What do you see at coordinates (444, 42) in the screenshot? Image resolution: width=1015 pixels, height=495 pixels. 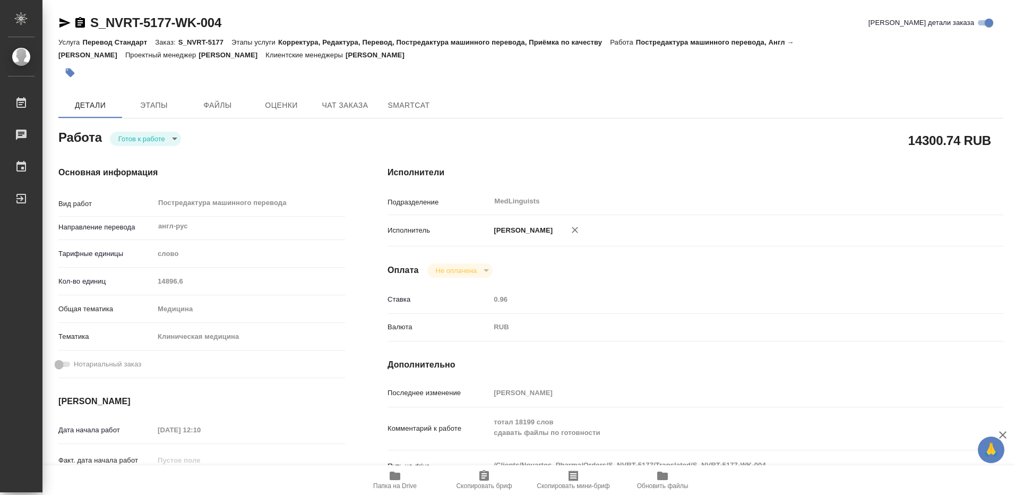 I see `p: Корректура, Редактура, Перевод, Постредактура машинного перевода, Приёмка по качеству` at bounding box center [444, 42].